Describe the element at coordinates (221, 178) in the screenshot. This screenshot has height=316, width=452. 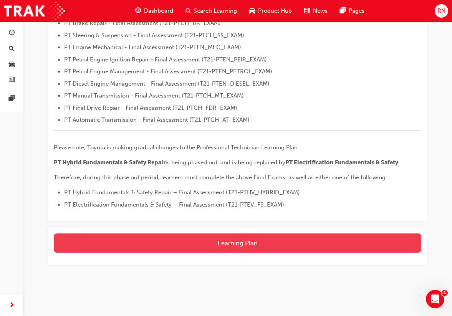
I see `span: Therefore, during this phase out period, learners must complete the above Final Exams, as well as...` at that location.